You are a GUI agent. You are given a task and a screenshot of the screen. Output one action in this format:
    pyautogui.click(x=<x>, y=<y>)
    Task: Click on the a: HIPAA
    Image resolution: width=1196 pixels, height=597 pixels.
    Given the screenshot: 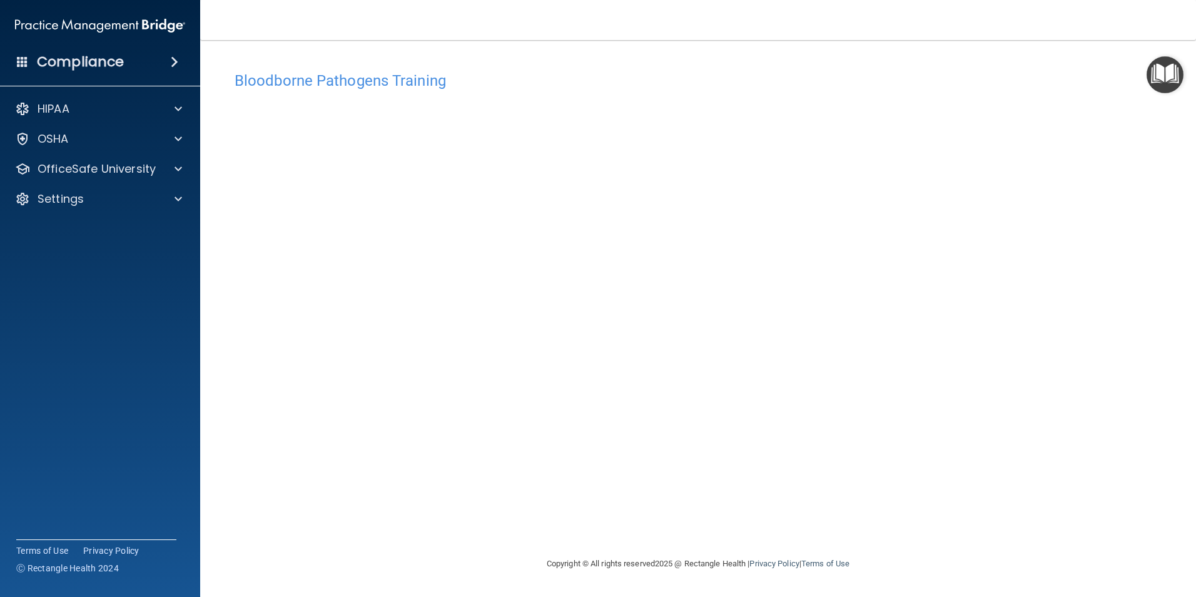 What is the action you would take?
    pyautogui.click(x=98, y=109)
    